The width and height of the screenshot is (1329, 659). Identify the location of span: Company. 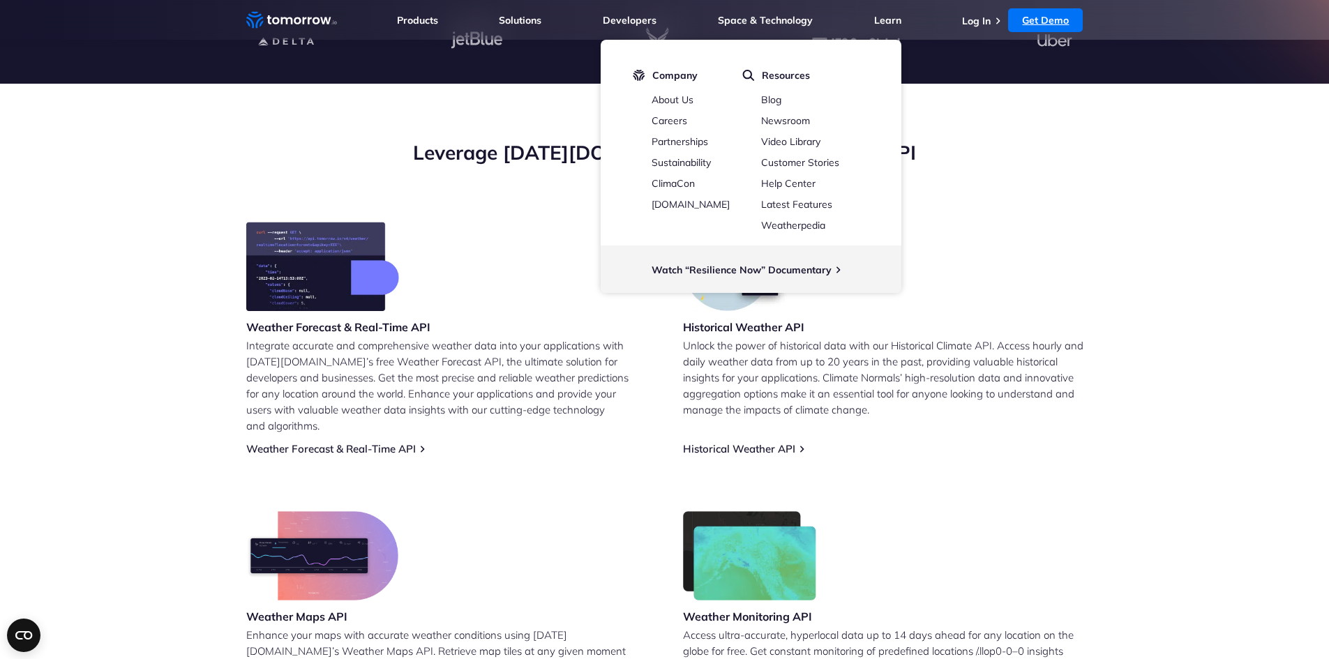
(675, 75).